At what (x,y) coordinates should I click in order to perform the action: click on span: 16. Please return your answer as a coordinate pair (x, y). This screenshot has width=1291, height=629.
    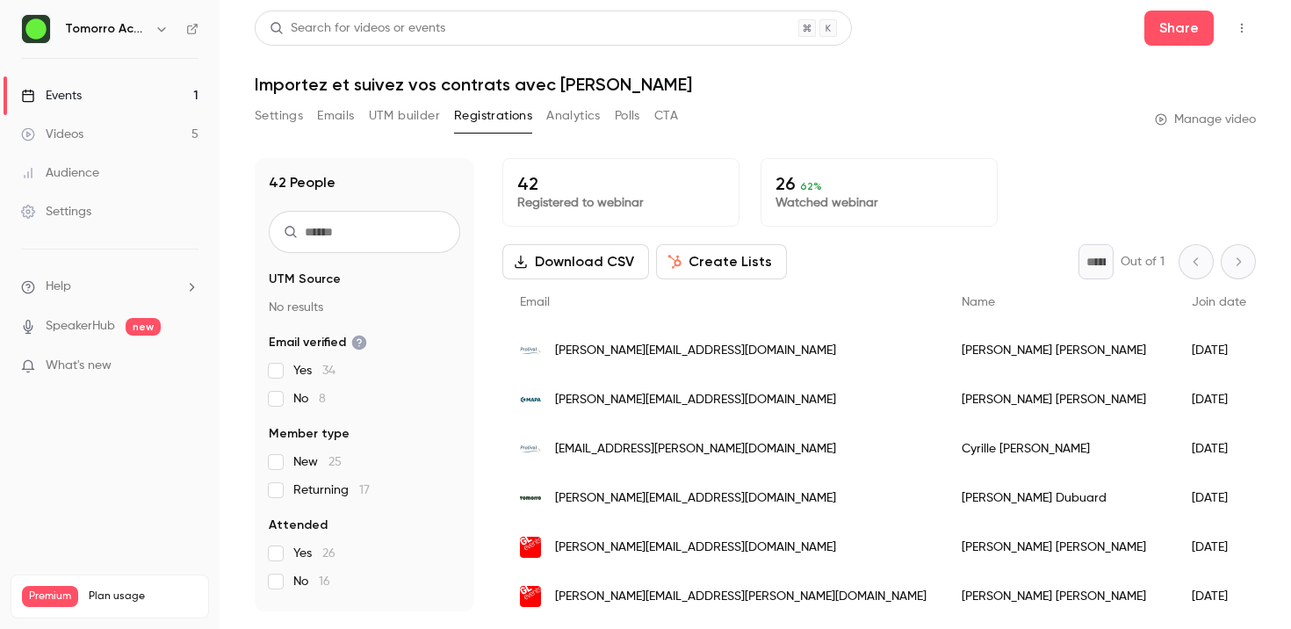
    Looking at the image, I should click on (324, 581).